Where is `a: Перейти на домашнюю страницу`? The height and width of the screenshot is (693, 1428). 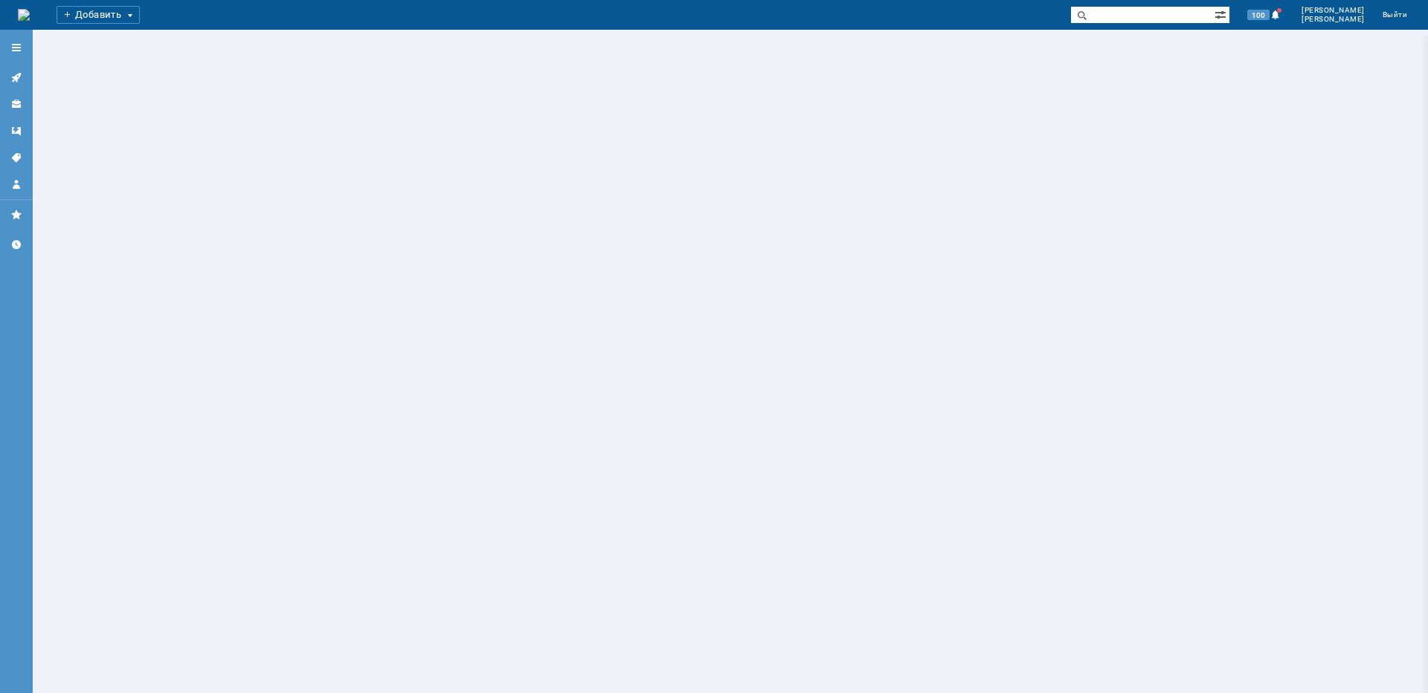
a: Перейти на домашнюю страницу is located at coordinates (24, 15).